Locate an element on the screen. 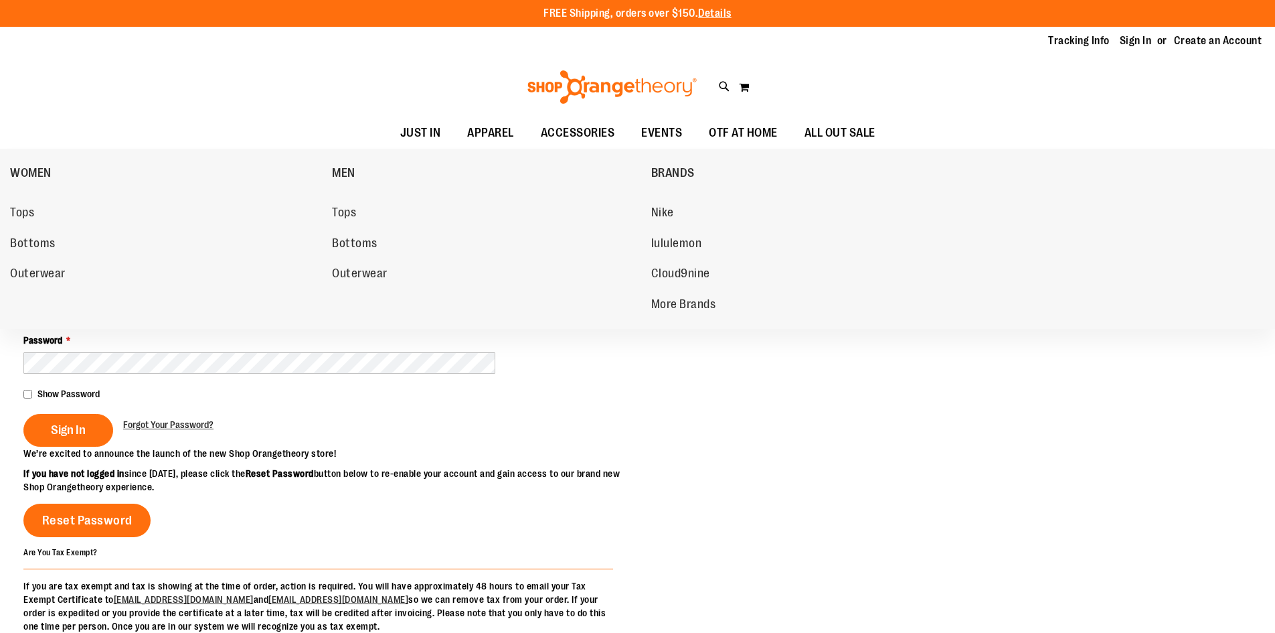 This screenshot has height=633, width=1275. a: Details is located at coordinates (715, 13).